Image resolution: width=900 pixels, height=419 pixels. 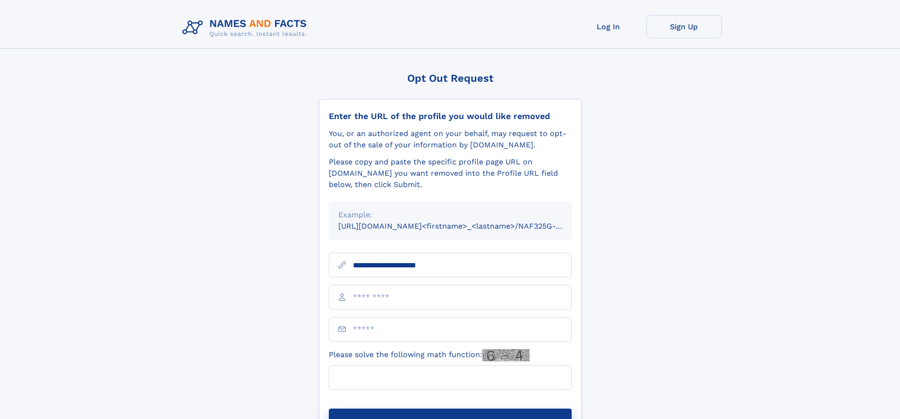 What do you see at coordinates (450, 139) in the screenshot?
I see `div: You, or an authorized agent on your behalf, may request to opt-out of the sale of your informatio...` at bounding box center [450, 139].